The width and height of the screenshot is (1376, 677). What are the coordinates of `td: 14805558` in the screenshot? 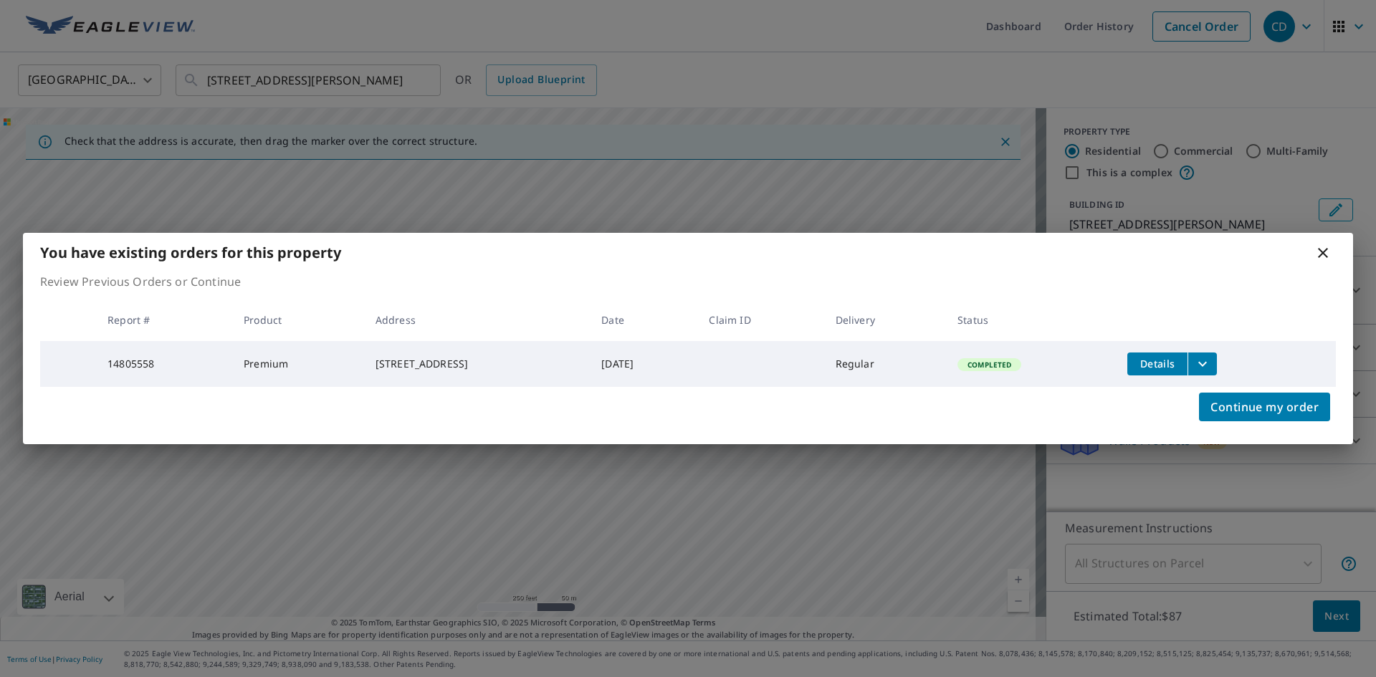 It's located at (164, 364).